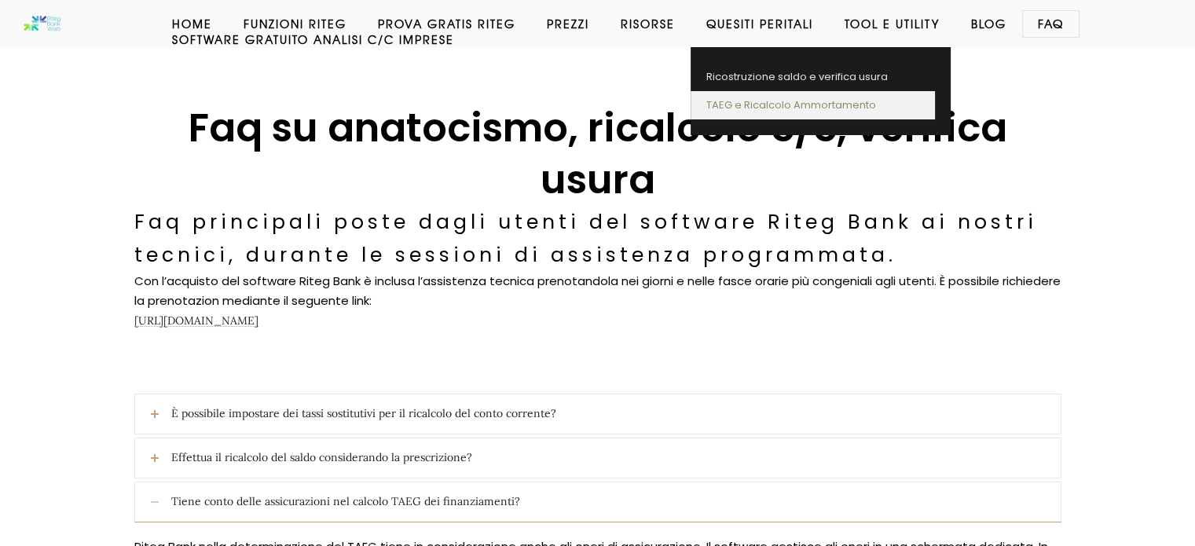 The height and width of the screenshot is (546, 1195). What do you see at coordinates (598, 458) in the screenshot?
I see `a: Effettua il ricalcolo del saldo considerando la prescrizione?` at bounding box center [598, 458].